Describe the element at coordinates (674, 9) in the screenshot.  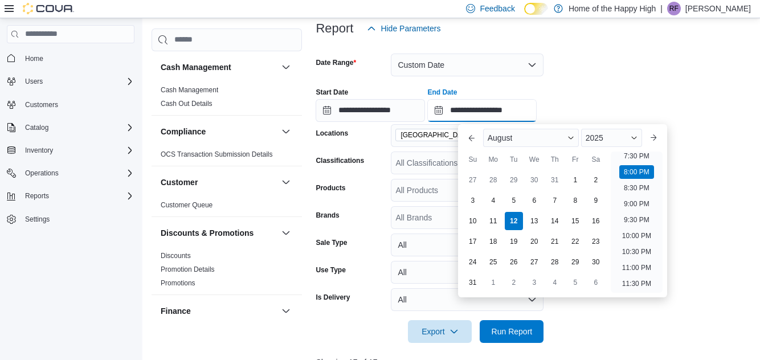
I see `div: Reshawn Facey` at that location.